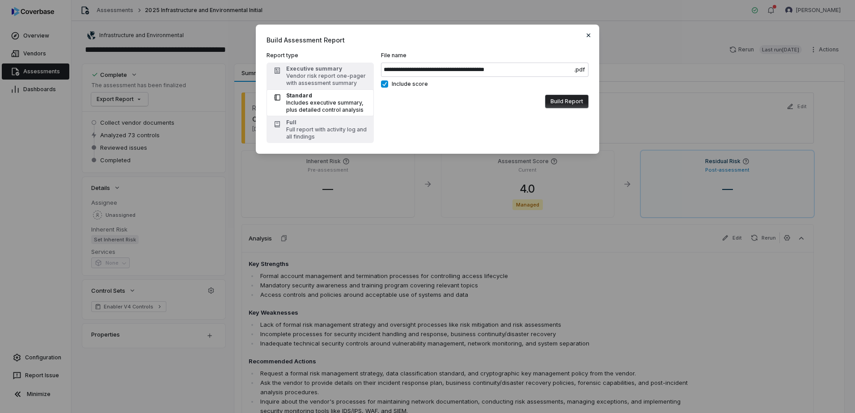 Image resolution: width=855 pixels, height=413 pixels. What do you see at coordinates (484, 70) in the screenshot?
I see `input: File name.pdf` at bounding box center [484, 70].